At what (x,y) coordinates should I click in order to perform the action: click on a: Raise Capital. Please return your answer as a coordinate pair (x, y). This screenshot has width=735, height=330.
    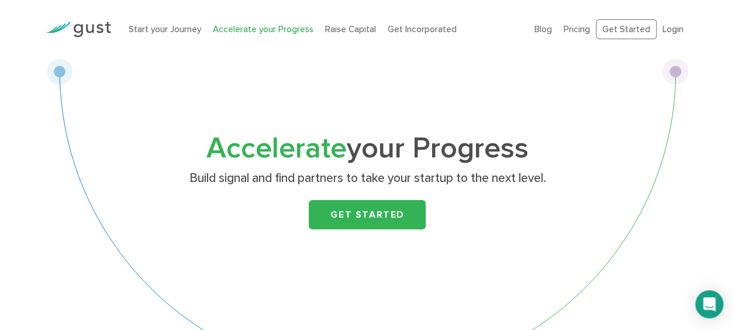
    Looking at the image, I should click on (350, 29).